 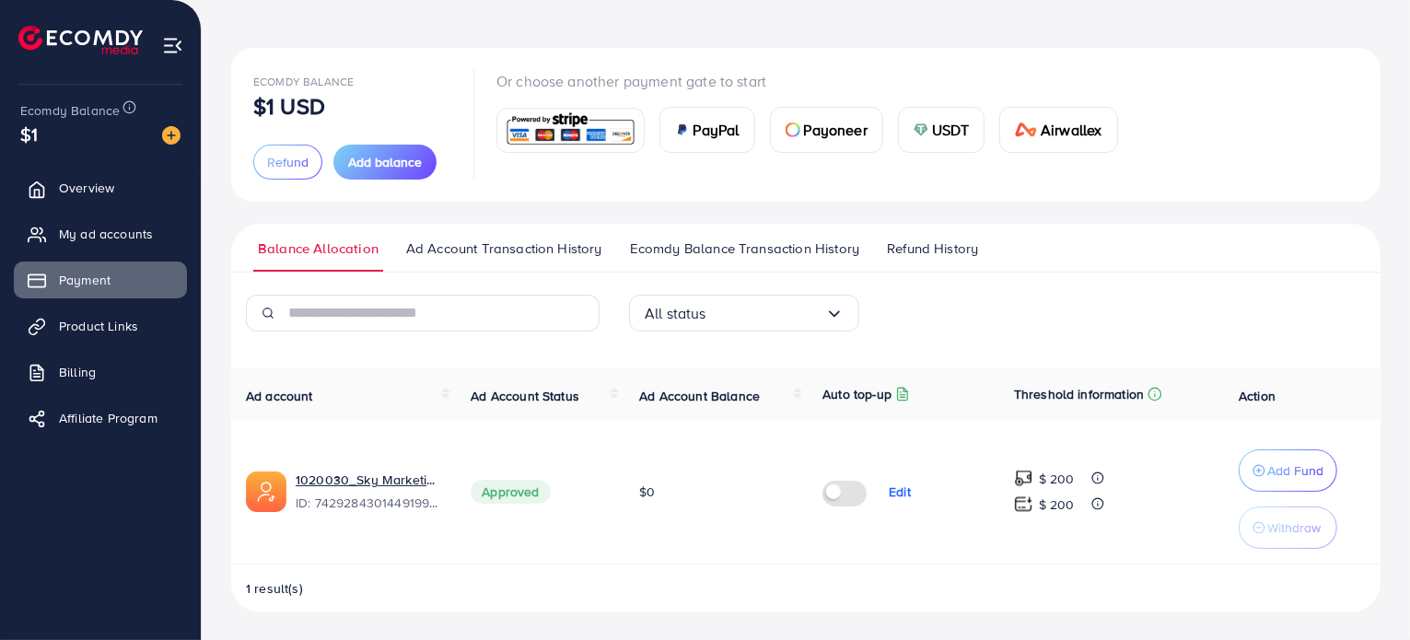 I want to click on button: Add Fund, so click(x=1287, y=470).